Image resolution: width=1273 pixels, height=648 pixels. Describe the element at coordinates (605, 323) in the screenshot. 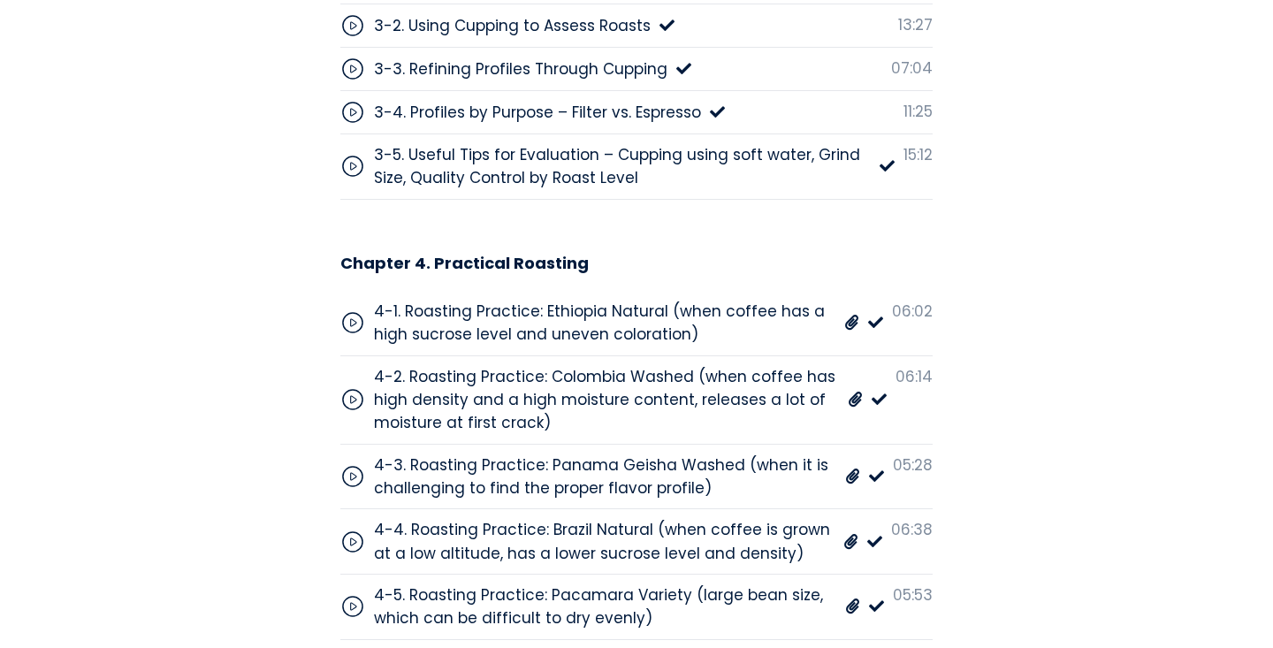

I see `div: 4-1. Roasting Practice: Ethiopia Natural (when coffee has a high sucrose level and uneven colorat...` at that location.